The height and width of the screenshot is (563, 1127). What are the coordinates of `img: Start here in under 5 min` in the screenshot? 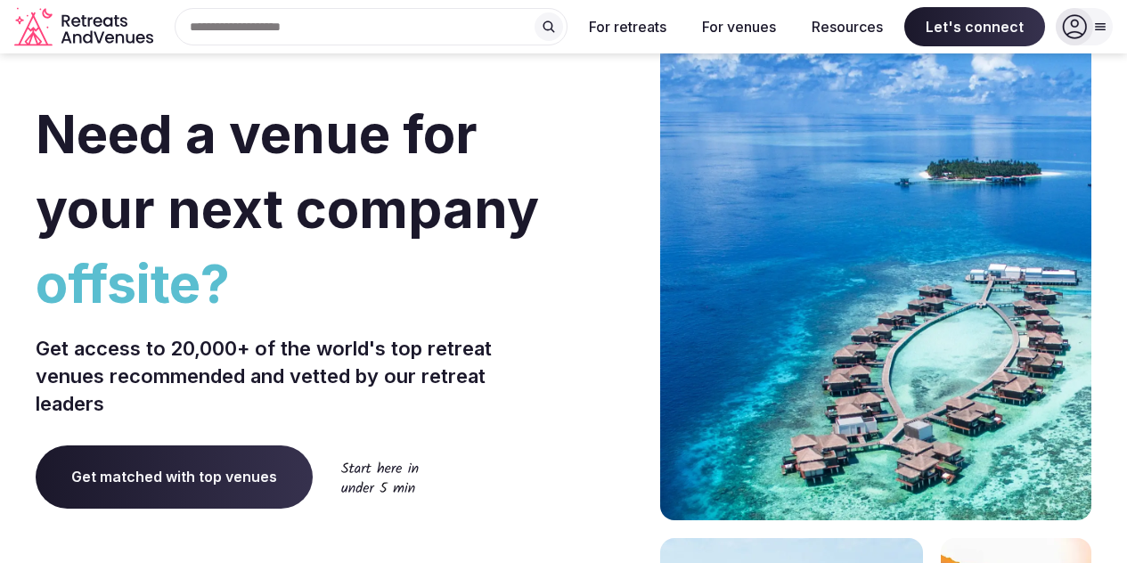 It's located at (380, 477).